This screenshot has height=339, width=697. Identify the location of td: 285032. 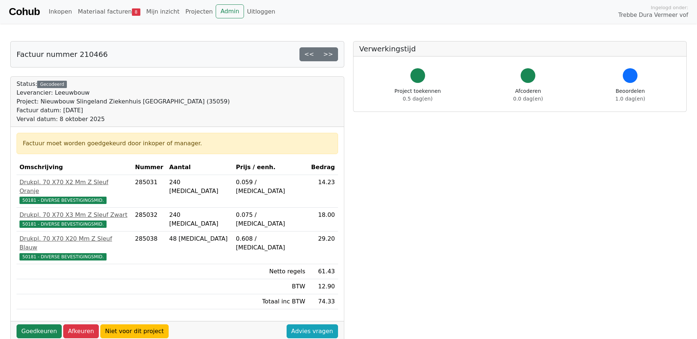
(149, 220).